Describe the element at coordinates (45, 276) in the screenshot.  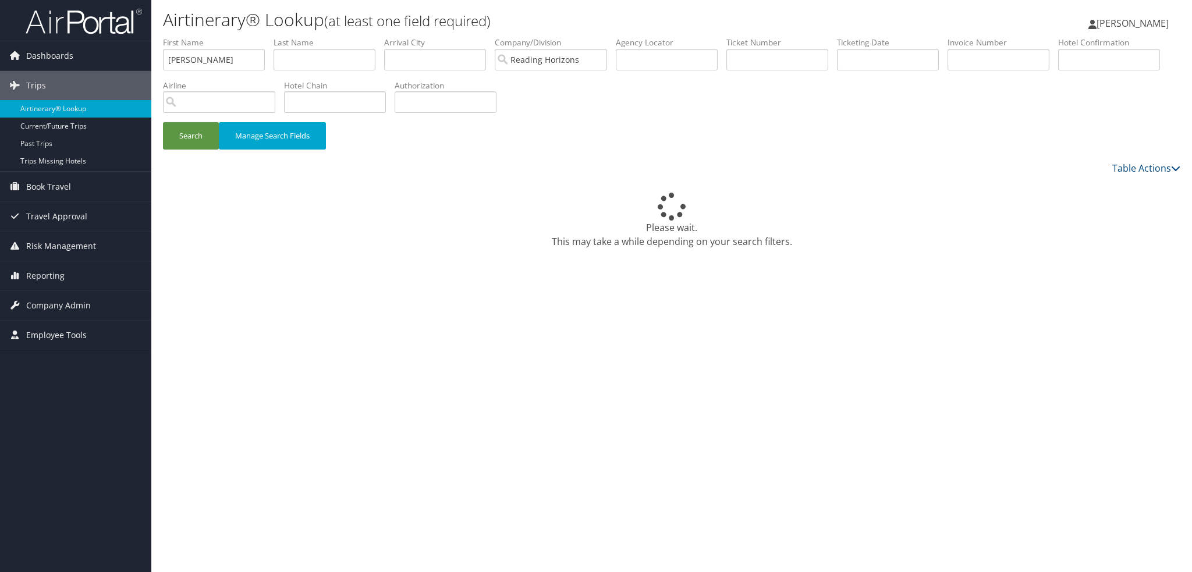
I see `span: Reporting` at that location.